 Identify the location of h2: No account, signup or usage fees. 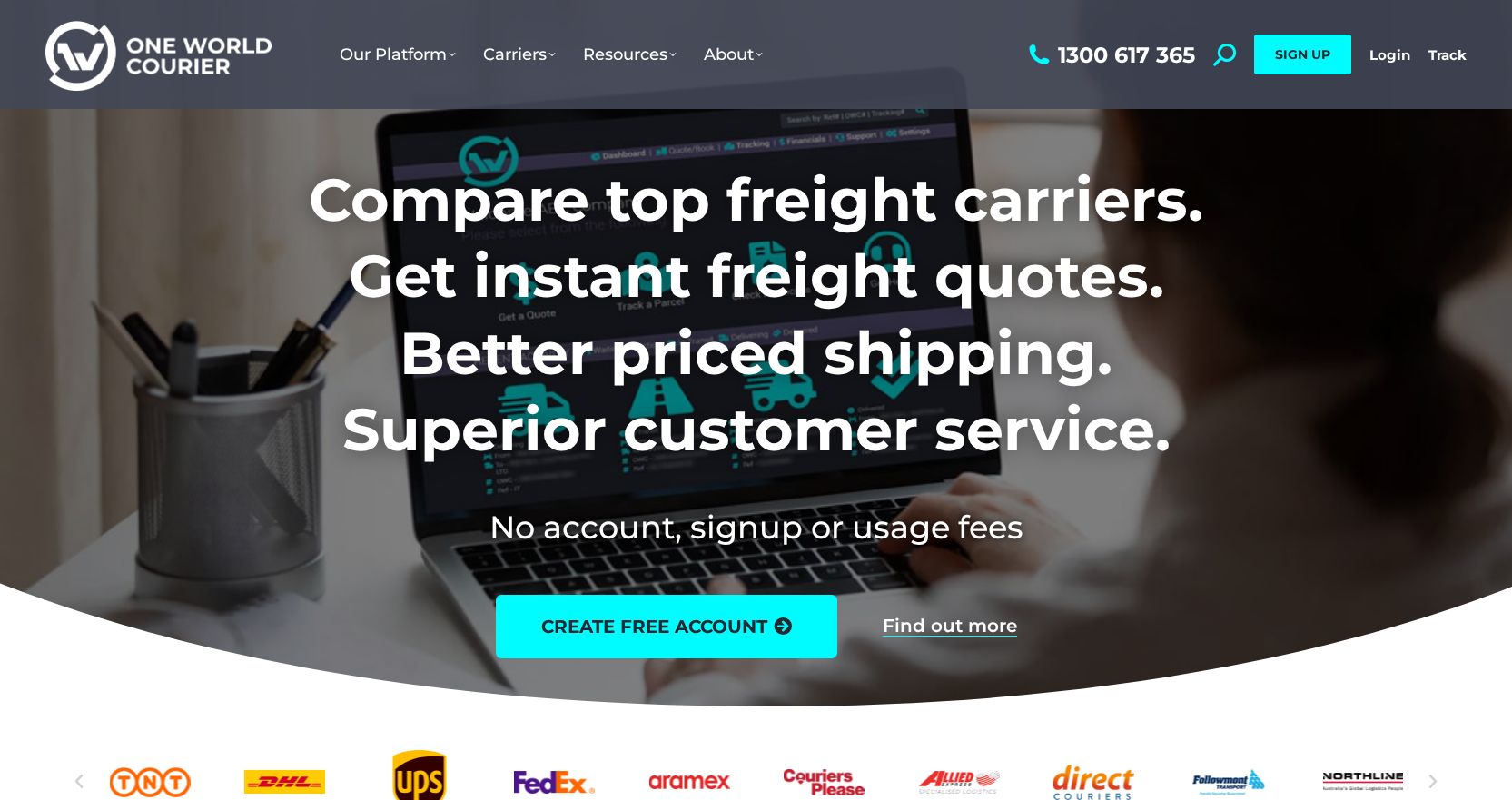
(755, 527).